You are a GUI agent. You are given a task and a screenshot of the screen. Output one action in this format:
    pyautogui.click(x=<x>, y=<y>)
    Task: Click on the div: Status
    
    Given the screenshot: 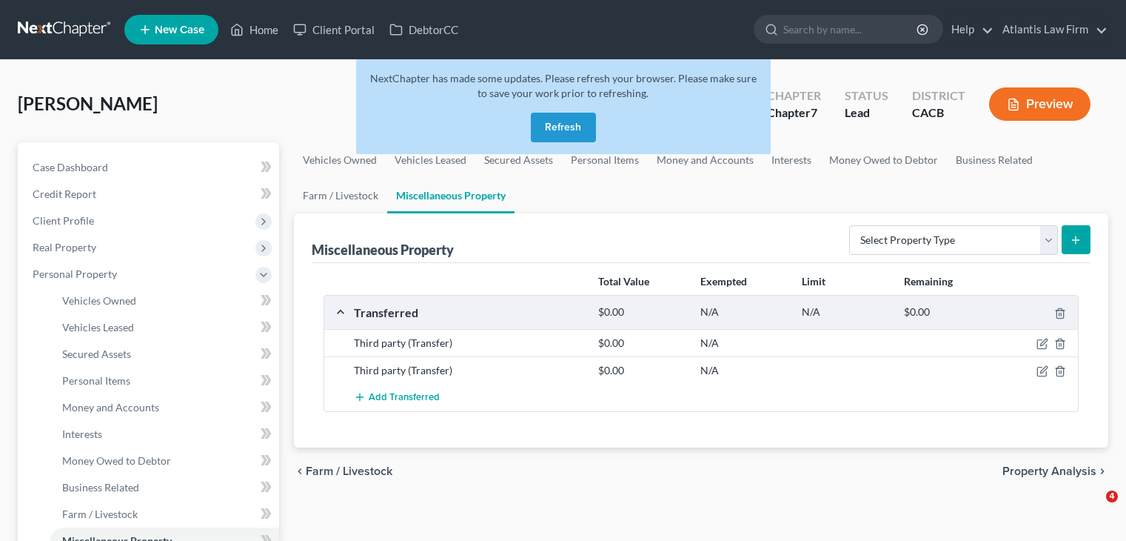 What is the action you would take?
    pyautogui.click(x=866, y=96)
    